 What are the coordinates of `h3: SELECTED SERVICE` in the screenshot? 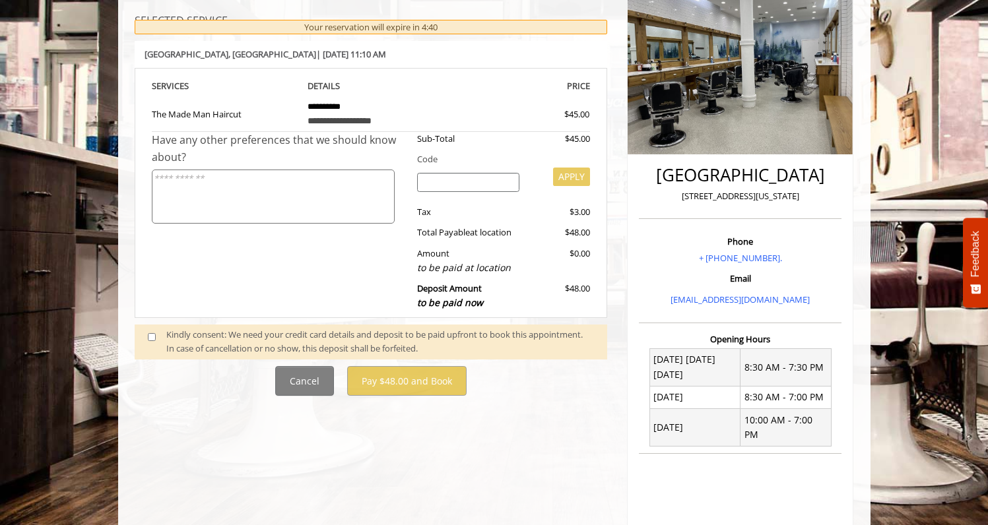 It's located at (371, 22).